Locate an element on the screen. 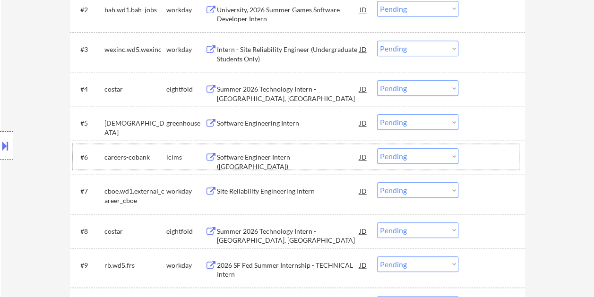 This screenshot has height=297, width=594. div: 2026 SF Fed Summer Internship - TECHNICAL Intern is located at coordinates (288, 270).